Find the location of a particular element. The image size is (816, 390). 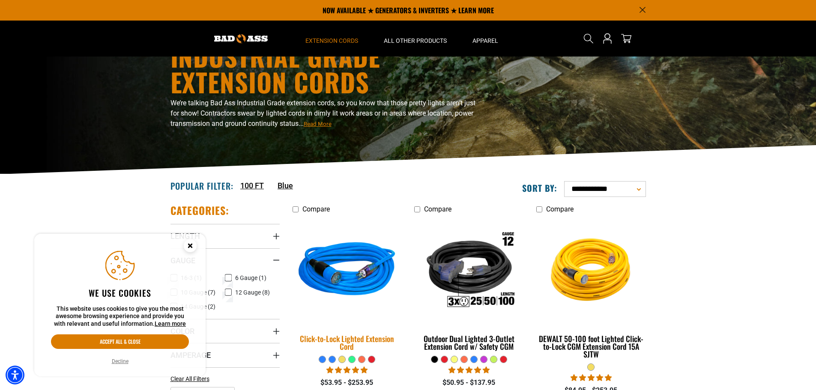

img: Bad Ass Extension Cords is located at coordinates (241, 39).